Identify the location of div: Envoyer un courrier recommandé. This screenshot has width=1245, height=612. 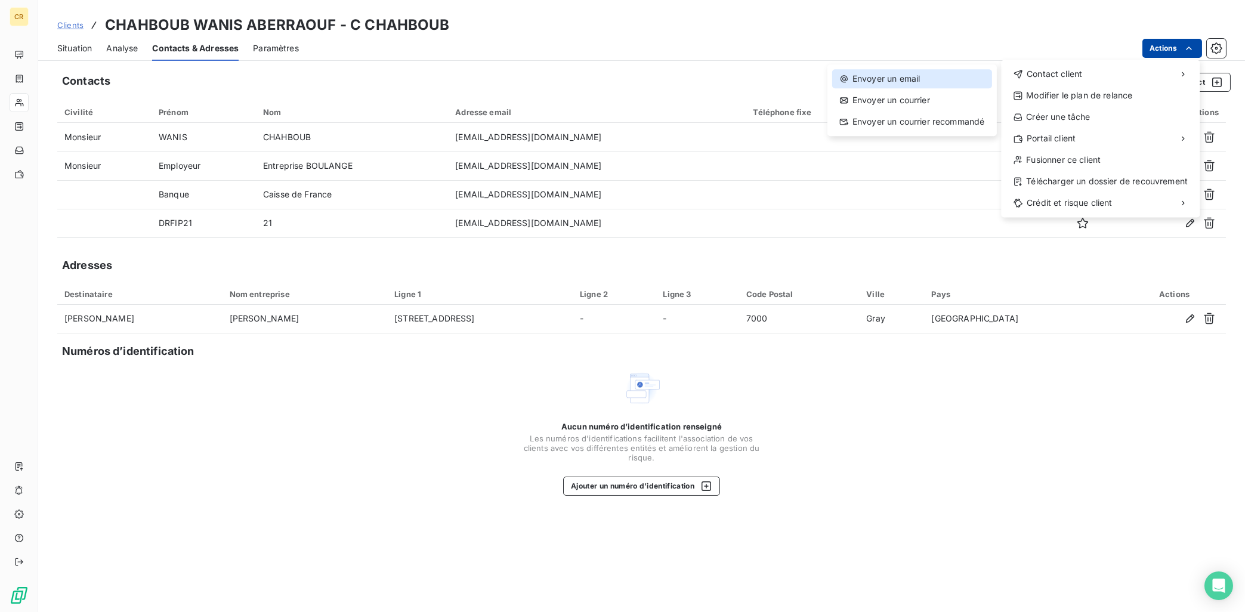
(912, 122).